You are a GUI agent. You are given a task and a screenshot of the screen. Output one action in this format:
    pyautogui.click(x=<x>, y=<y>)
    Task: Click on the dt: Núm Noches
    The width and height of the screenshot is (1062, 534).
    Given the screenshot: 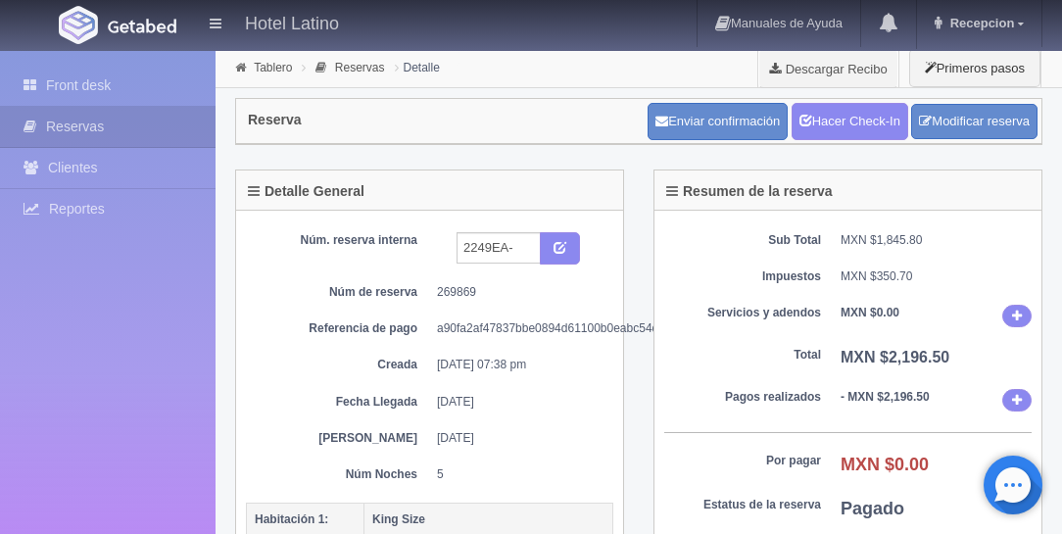 What is the action you would take?
    pyautogui.click(x=339, y=474)
    